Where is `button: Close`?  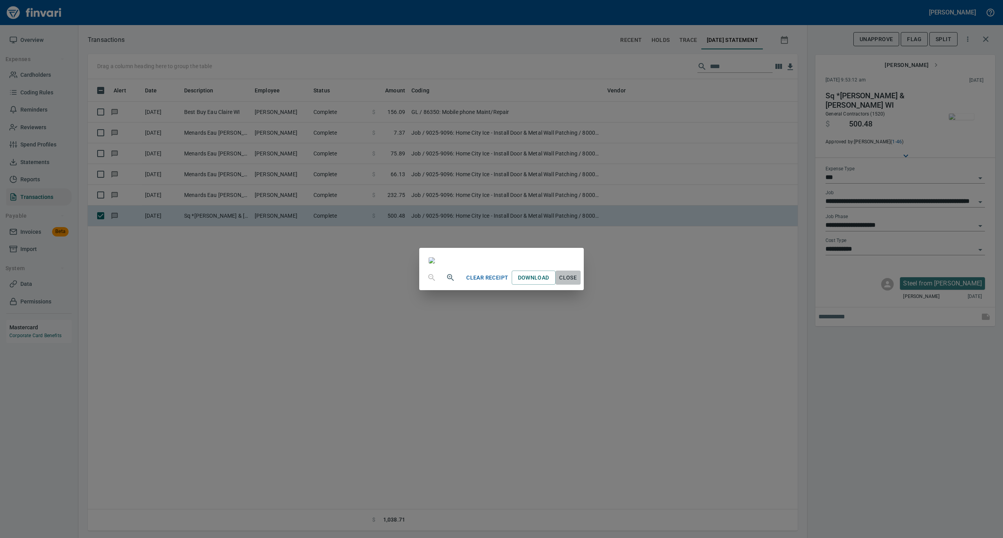
button: Close is located at coordinates (568, 278).